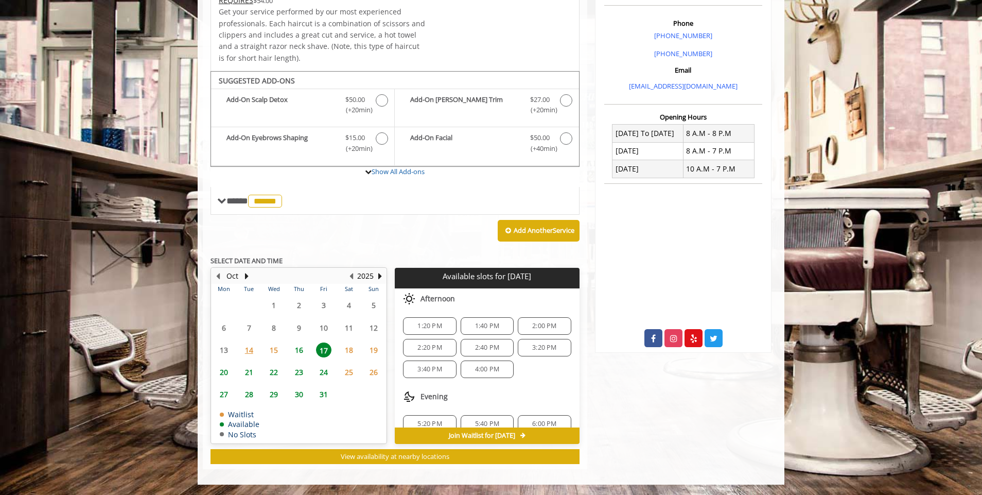  I want to click on td: Select day23, so click(299, 372).